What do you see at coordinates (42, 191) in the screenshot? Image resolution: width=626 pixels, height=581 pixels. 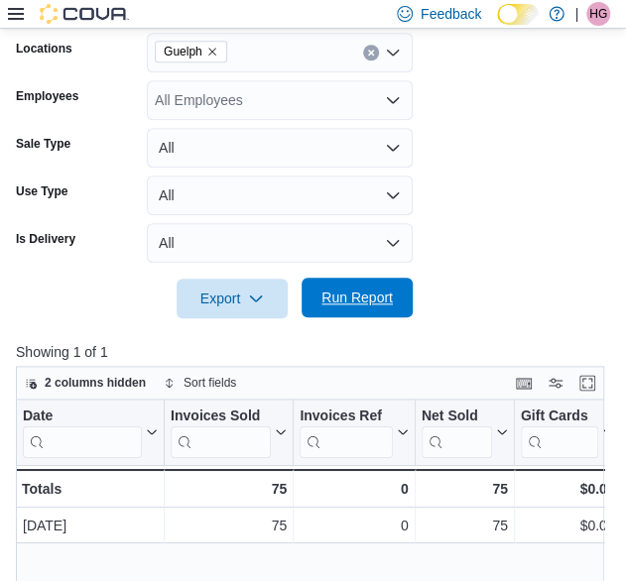 I see `label: Use Type` at bounding box center [42, 191].